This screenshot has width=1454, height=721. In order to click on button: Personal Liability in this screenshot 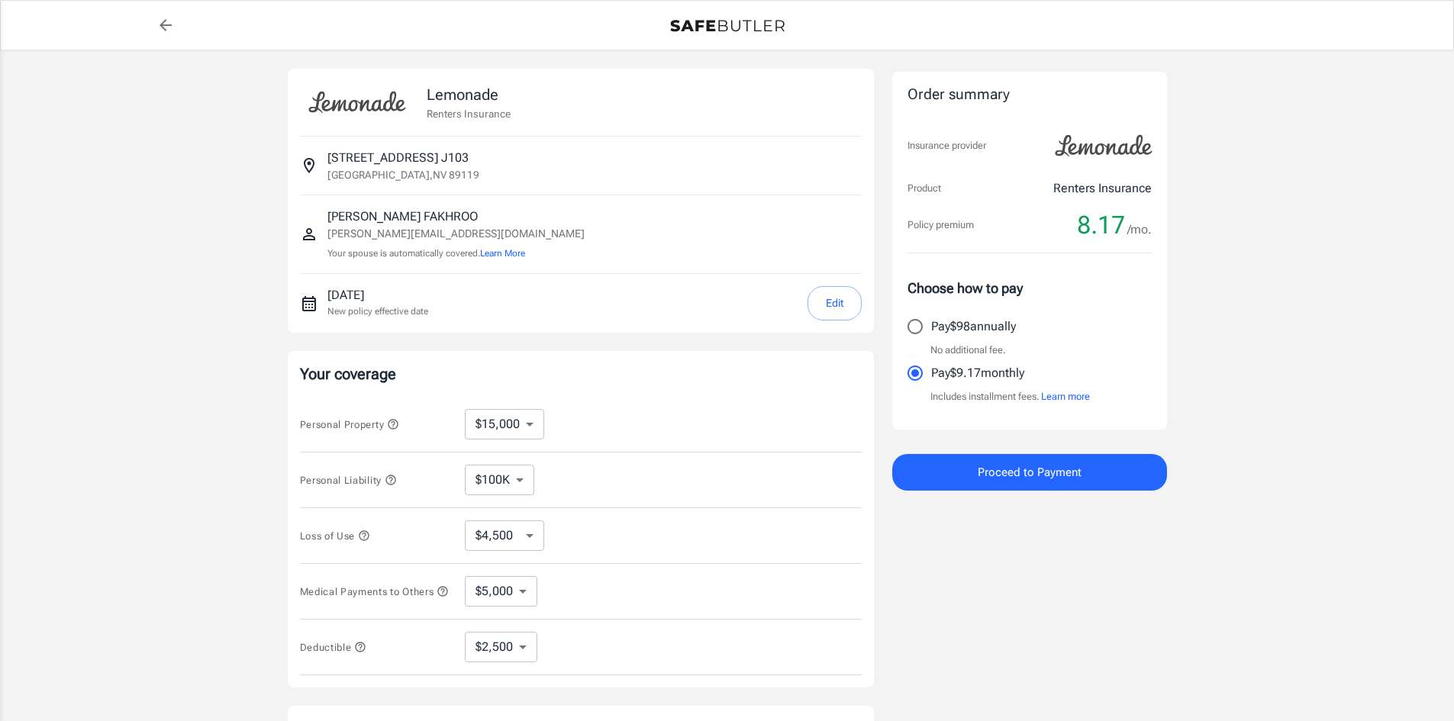, I will do `click(348, 480)`.